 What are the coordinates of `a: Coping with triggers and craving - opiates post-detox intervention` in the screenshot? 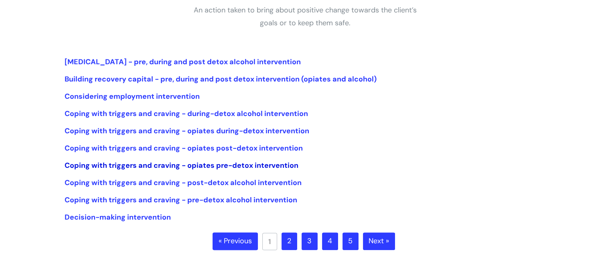 It's located at (184, 148).